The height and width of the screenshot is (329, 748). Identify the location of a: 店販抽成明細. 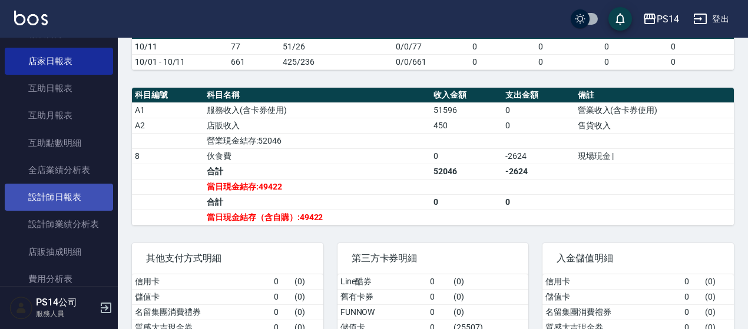
(59, 252).